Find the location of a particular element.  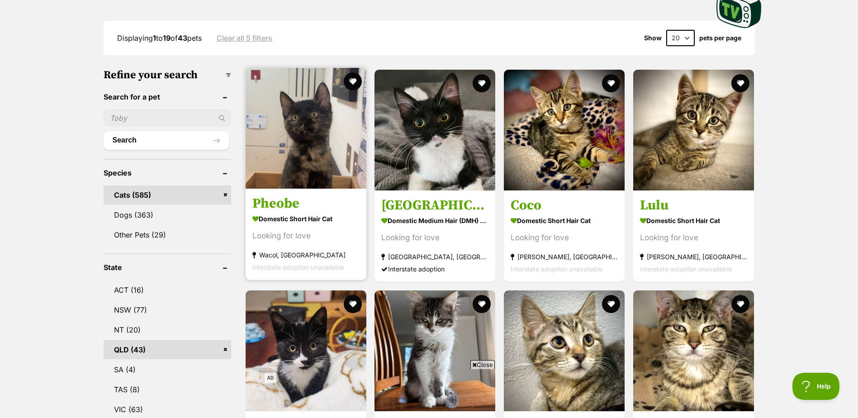

h3: Coco is located at coordinates (564, 205).